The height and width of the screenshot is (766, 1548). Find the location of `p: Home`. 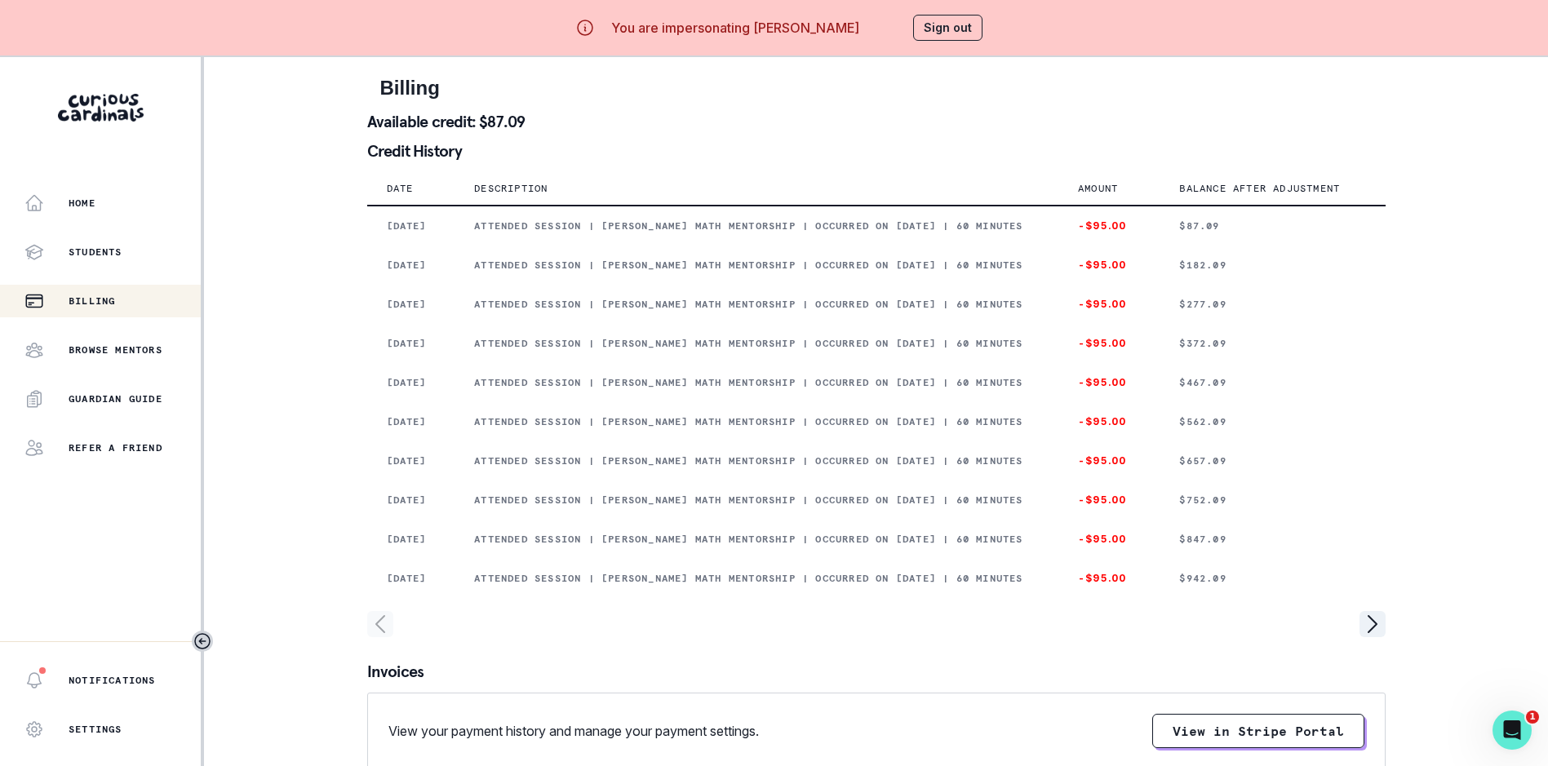

p: Home is located at coordinates (82, 203).